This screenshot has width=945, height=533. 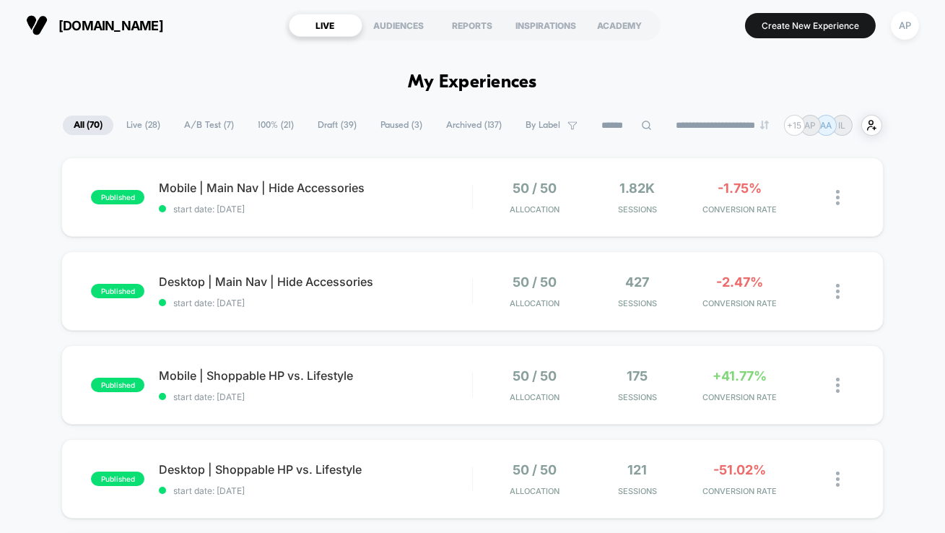 I want to click on span: Draft ( 39 ), so click(x=337, y=125).